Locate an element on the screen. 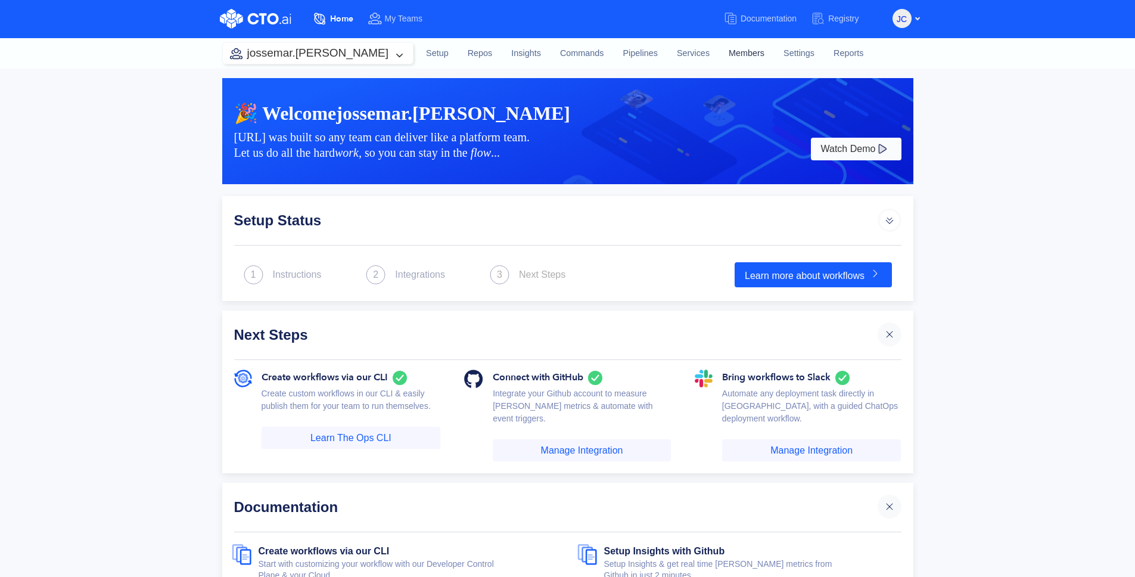  img: play-white.svg is located at coordinates (882, 149).